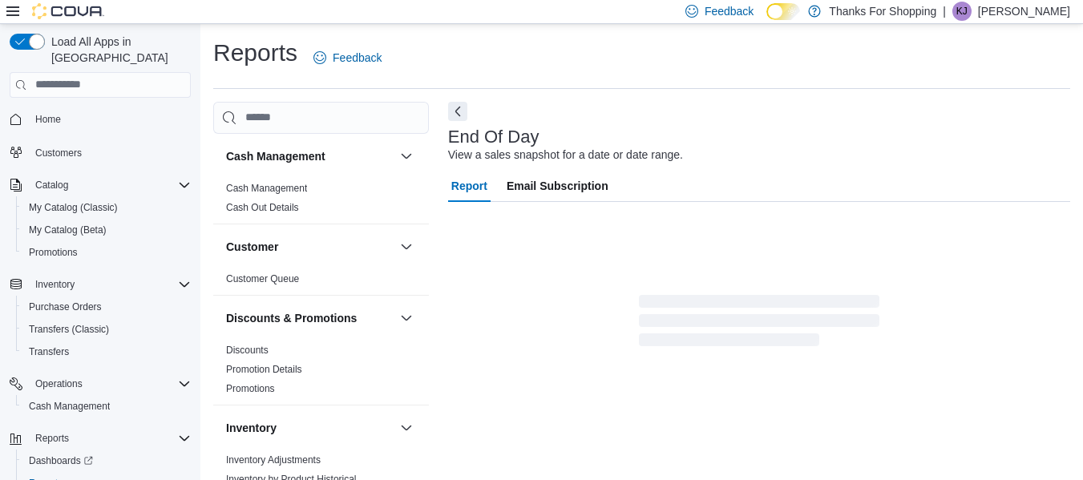  Describe the element at coordinates (251, 428) in the screenshot. I see `h3: Inventory` at that location.